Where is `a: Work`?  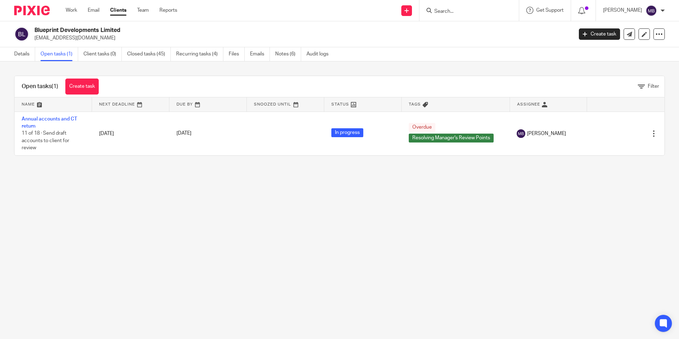 a: Work is located at coordinates (71, 10).